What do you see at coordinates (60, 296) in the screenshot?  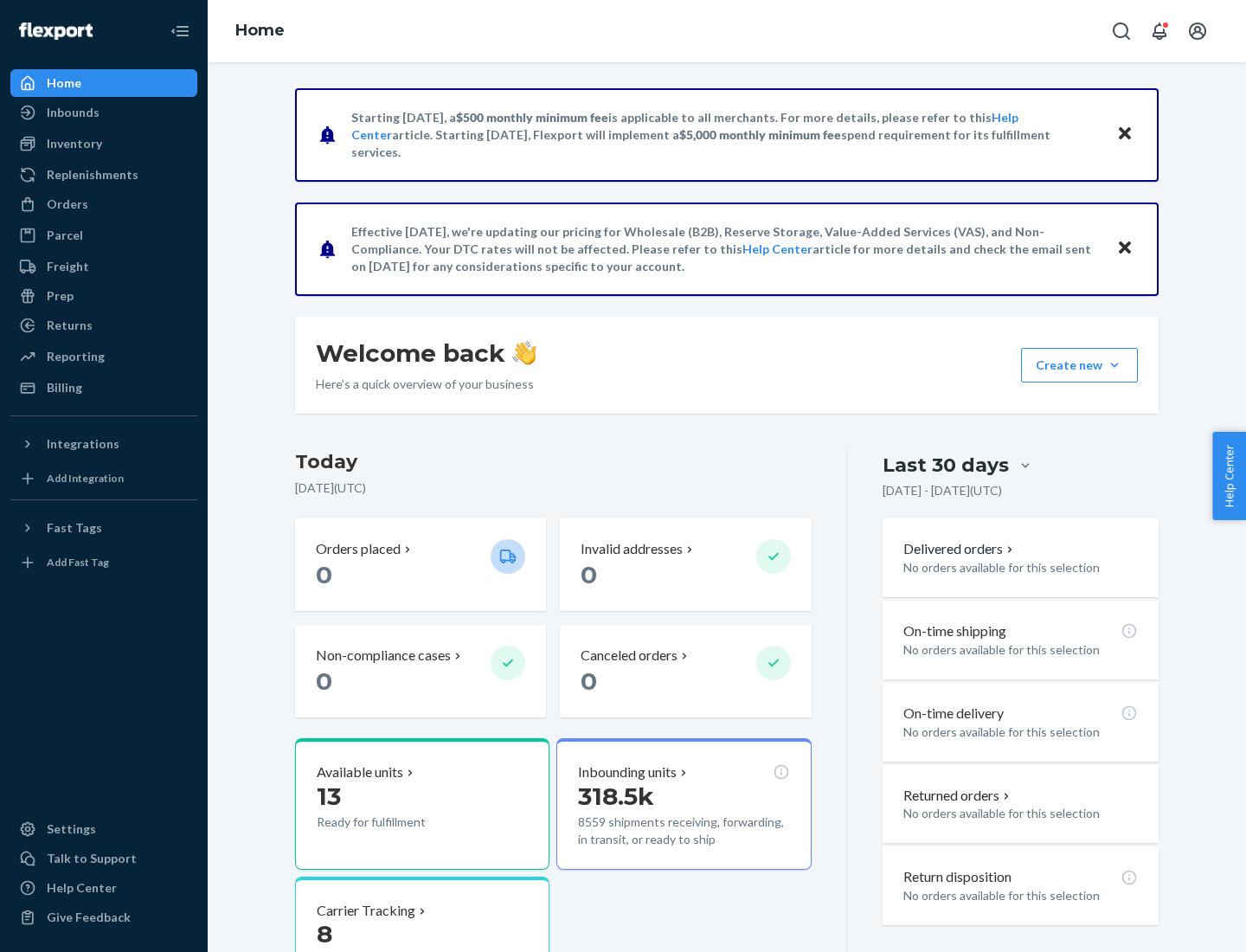 I see `div: Prep` at bounding box center [60, 296].